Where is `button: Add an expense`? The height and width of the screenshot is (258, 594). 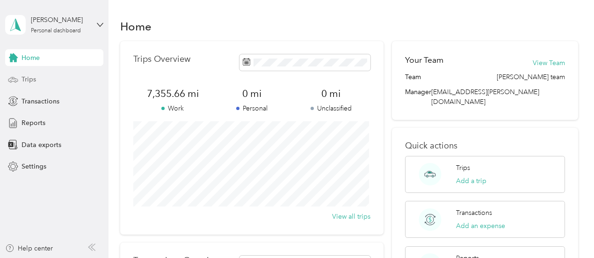
button: Add an expense is located at coordinates (480, 225).